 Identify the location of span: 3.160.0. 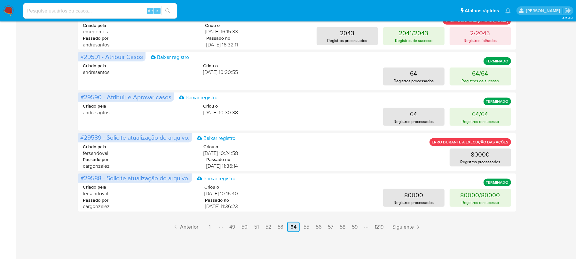
(567, 18).